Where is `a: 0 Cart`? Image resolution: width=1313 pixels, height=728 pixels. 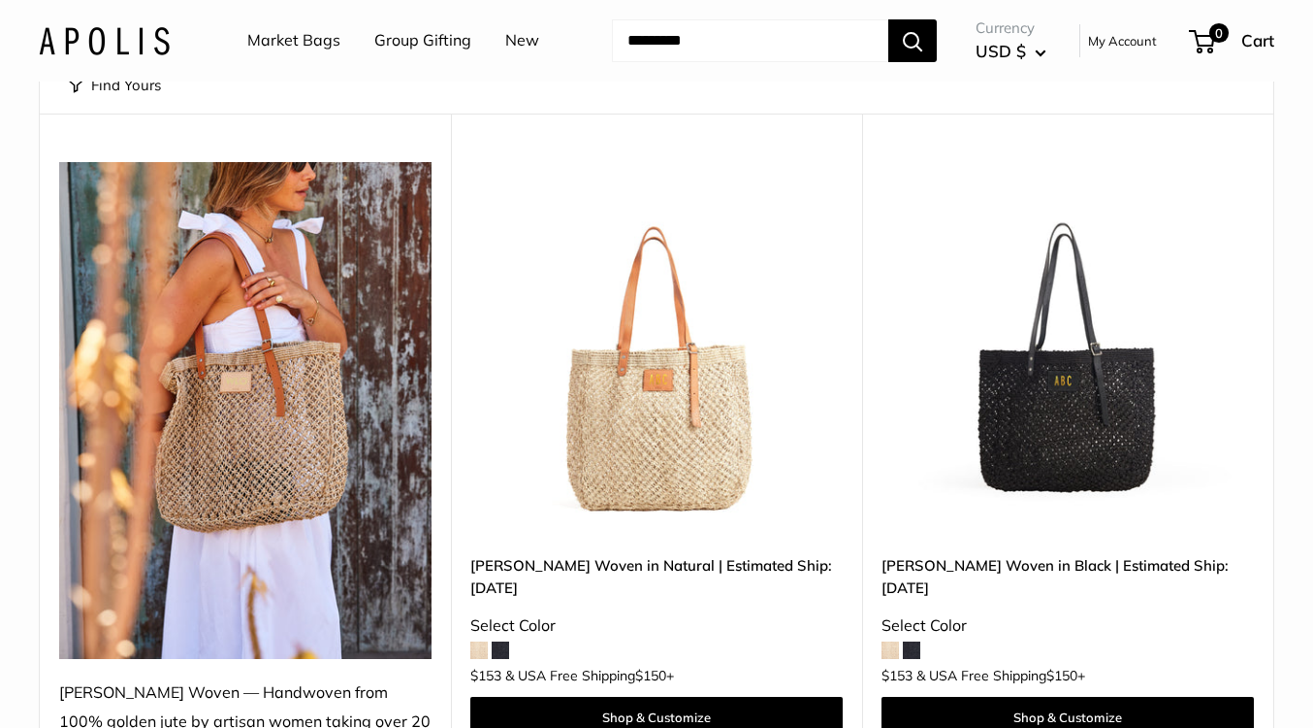 a: 0 Cart is located at coordinates (1233, 41).